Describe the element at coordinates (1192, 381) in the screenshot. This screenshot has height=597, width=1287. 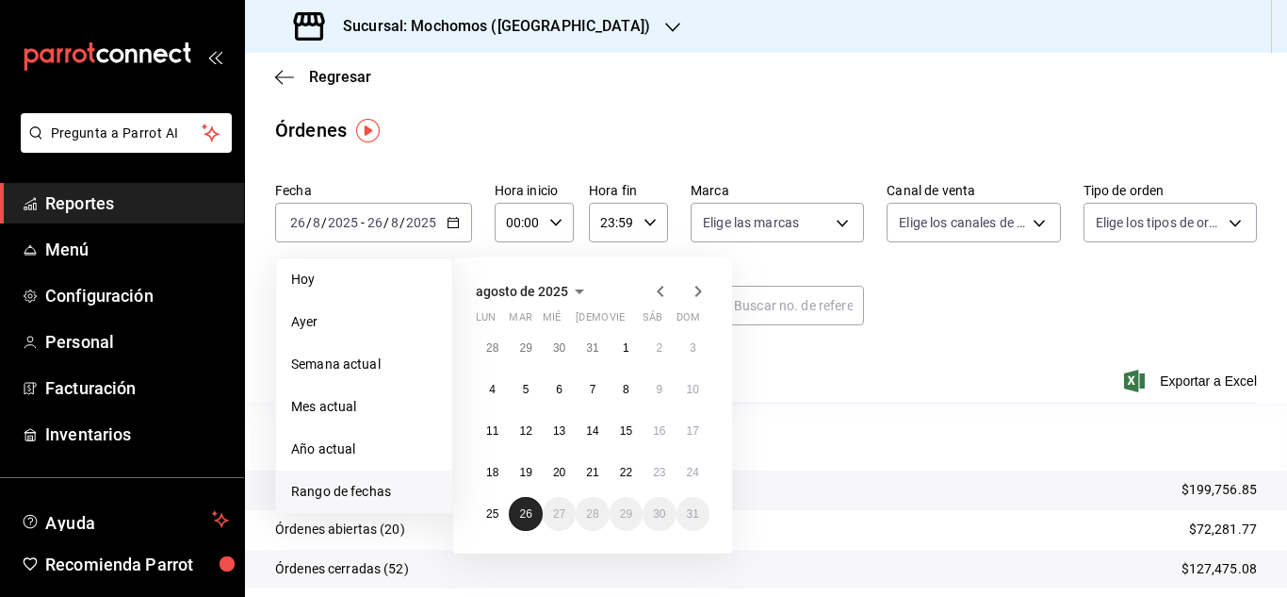
I see `span: Exportar a Excel` at that location.